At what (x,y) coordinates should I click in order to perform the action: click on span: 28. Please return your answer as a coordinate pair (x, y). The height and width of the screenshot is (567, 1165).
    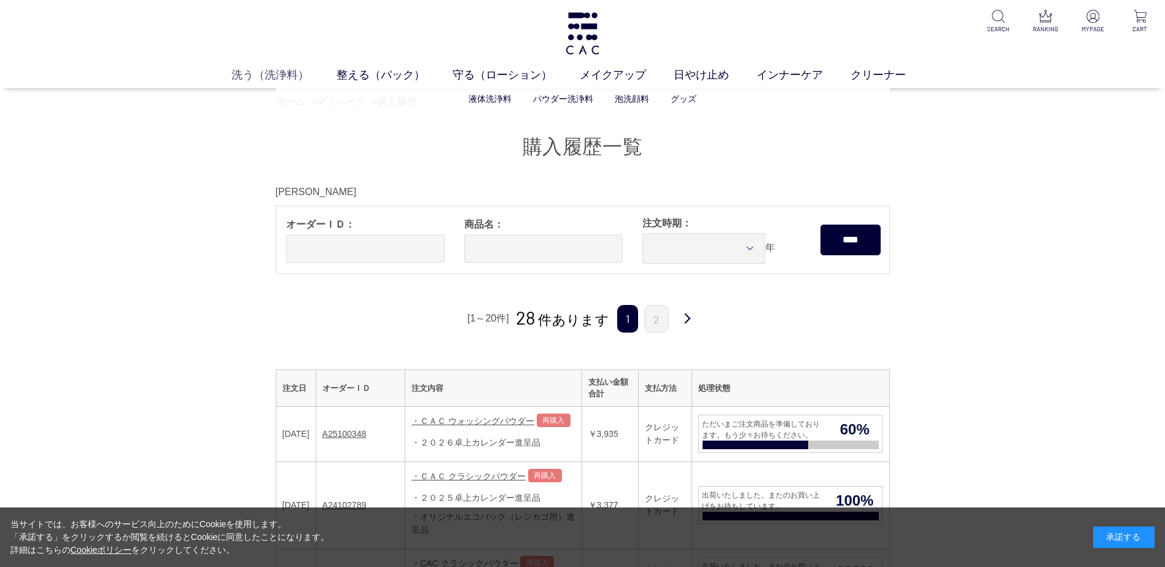
    Looking at the image, I should click on (526, 317).